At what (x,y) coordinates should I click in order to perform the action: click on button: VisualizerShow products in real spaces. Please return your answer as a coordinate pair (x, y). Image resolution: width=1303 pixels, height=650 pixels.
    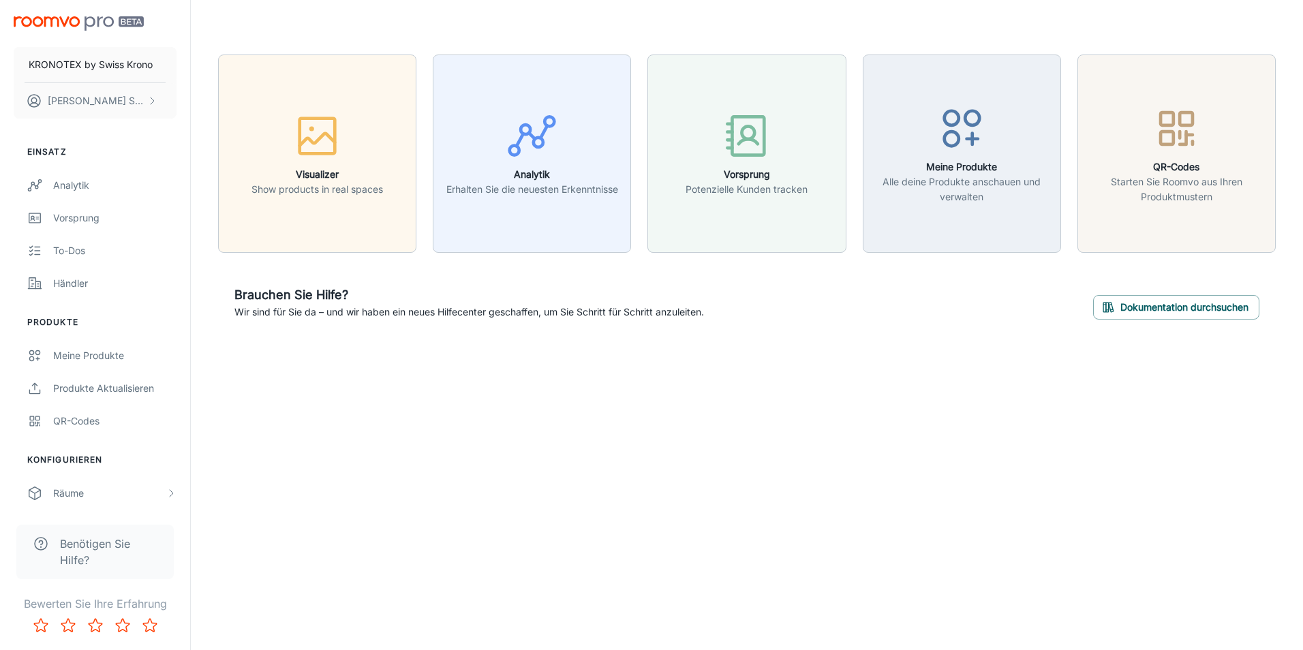
    Looking at the image, I should click on (317, 153).